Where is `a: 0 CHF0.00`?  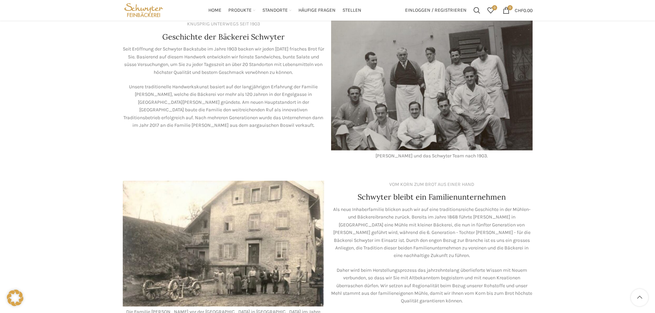 a: 0 CHF0.00 is located at coordinates (518, 10).